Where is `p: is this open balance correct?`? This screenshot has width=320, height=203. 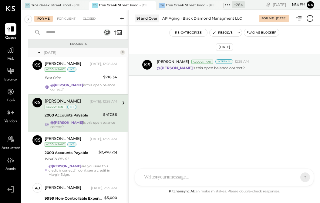 p: is this open balance correct? is located at coordinates (201, 68).